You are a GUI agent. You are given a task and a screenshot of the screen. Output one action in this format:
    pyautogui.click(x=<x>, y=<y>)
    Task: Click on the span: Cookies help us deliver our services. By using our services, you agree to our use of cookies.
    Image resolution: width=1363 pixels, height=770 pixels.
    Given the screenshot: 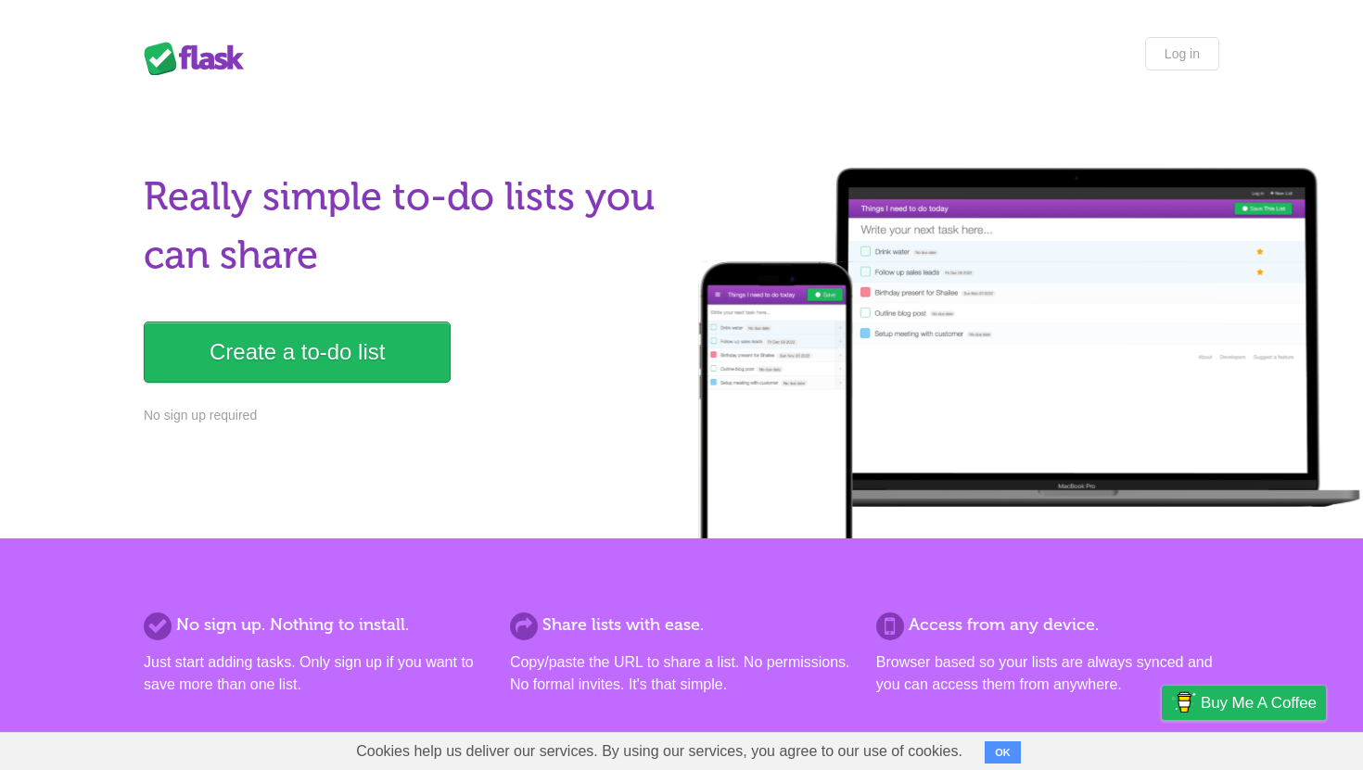 What is the action you would take?
    pyautogui.click(x=659, y=752)
    